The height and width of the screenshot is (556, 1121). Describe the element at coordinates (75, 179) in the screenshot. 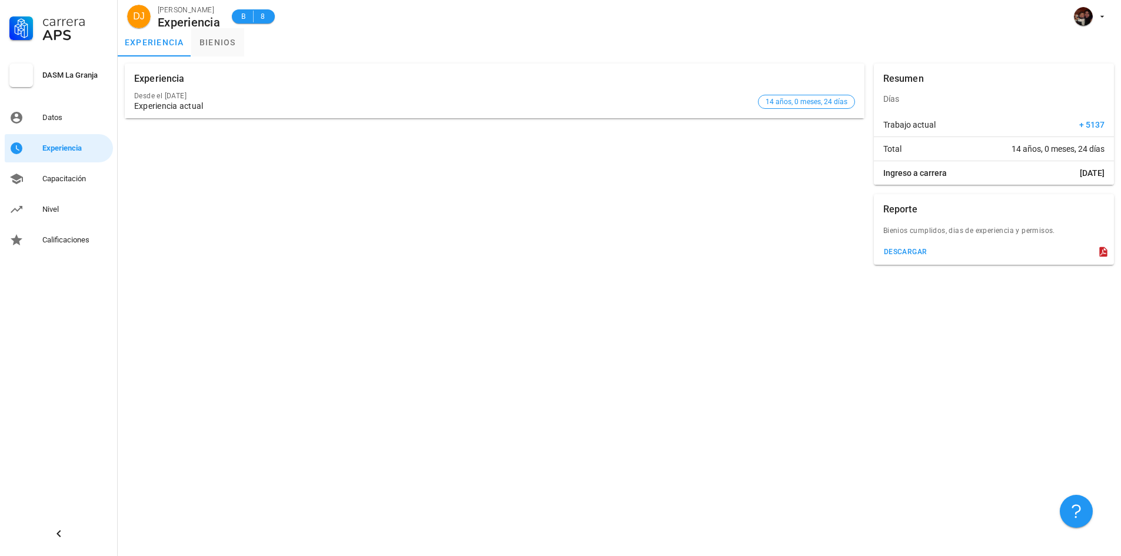

I see `div: Capacitación` at that location.